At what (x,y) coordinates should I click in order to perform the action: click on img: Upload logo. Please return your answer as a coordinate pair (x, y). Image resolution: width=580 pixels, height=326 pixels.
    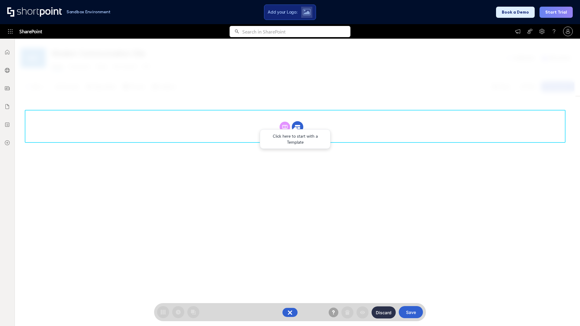
    Looking at the image, I should click on (307, 12).